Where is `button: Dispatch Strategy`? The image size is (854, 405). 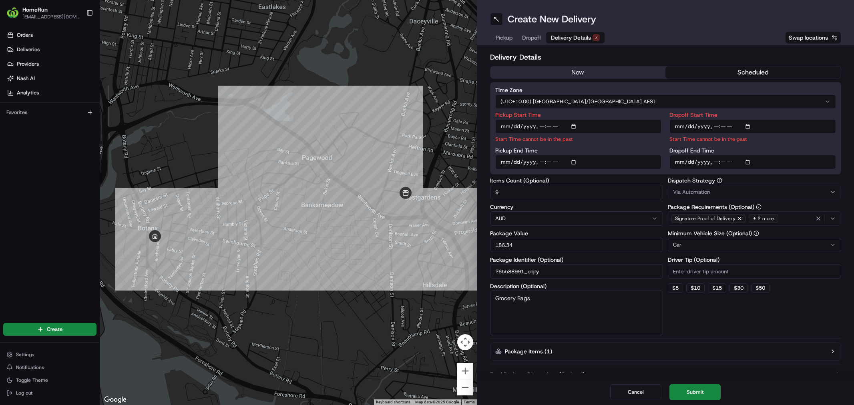
button: Dispatch Strategy is located at coordinates (719, 181).